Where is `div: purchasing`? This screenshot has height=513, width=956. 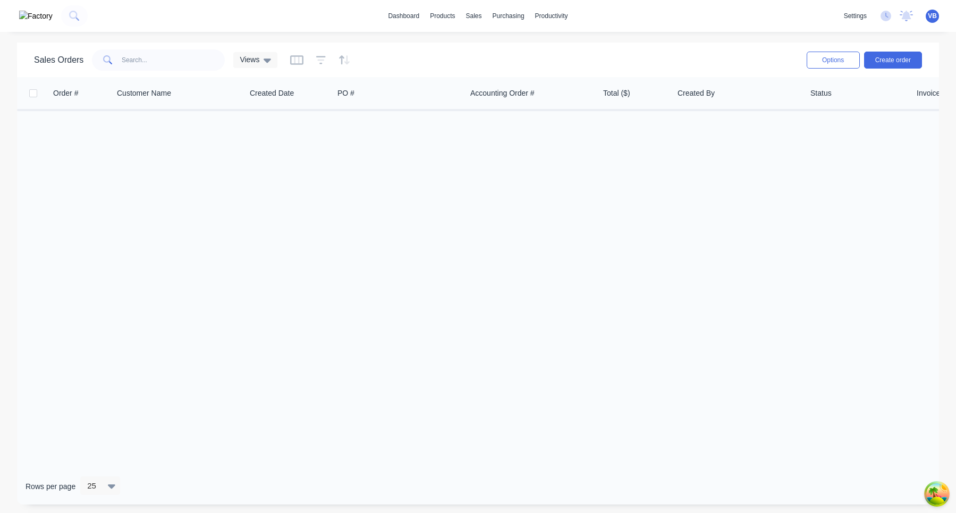
div: purchasing is located at coordinates (509, 16).